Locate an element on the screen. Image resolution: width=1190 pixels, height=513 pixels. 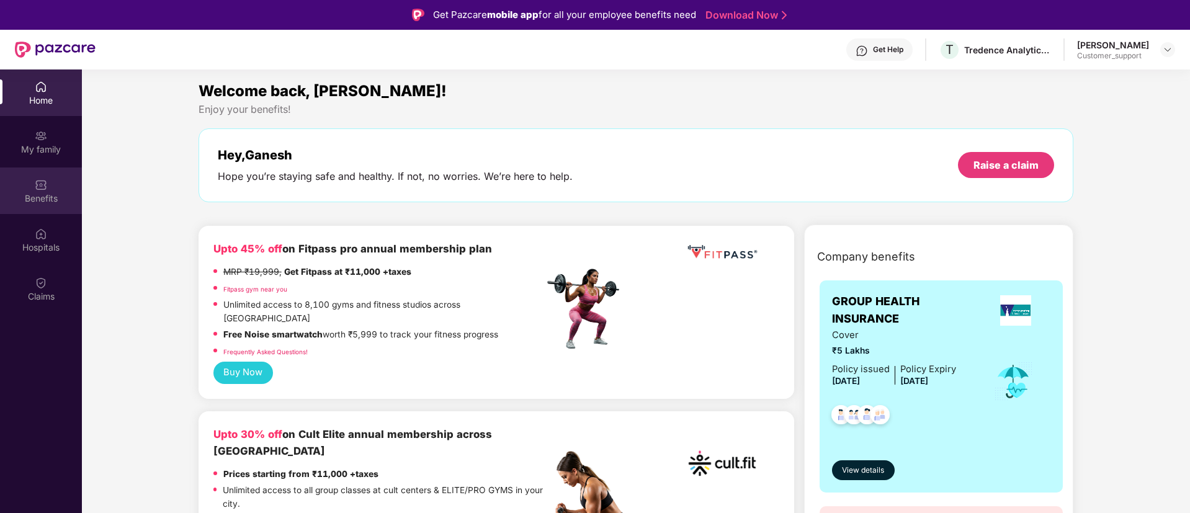
span: T is located at coordinates (949, 50).